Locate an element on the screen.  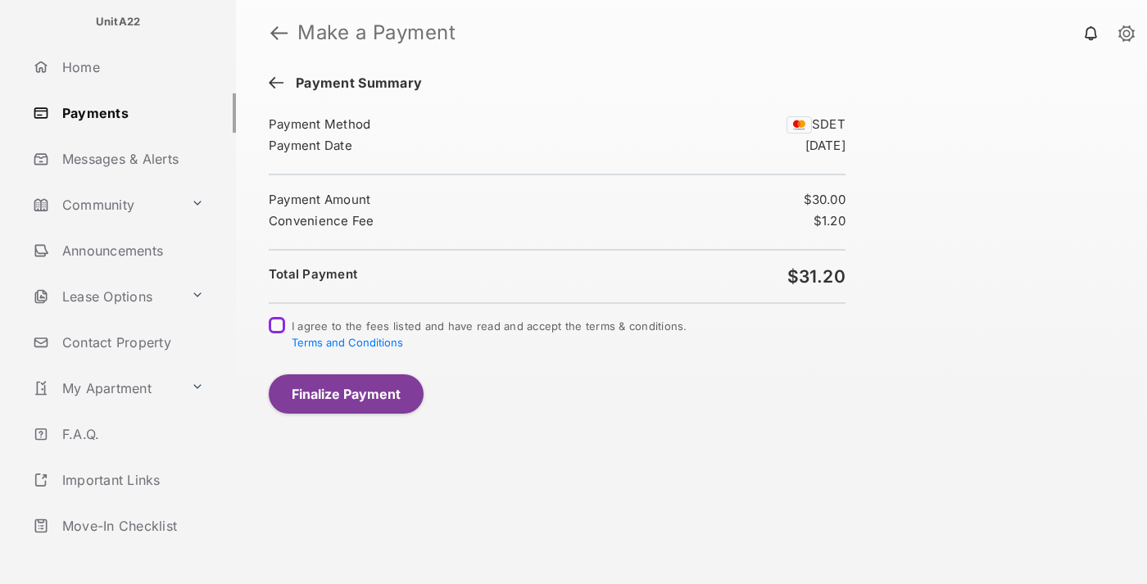
a: Messages & Alerts is located at coordinates (131, 159).